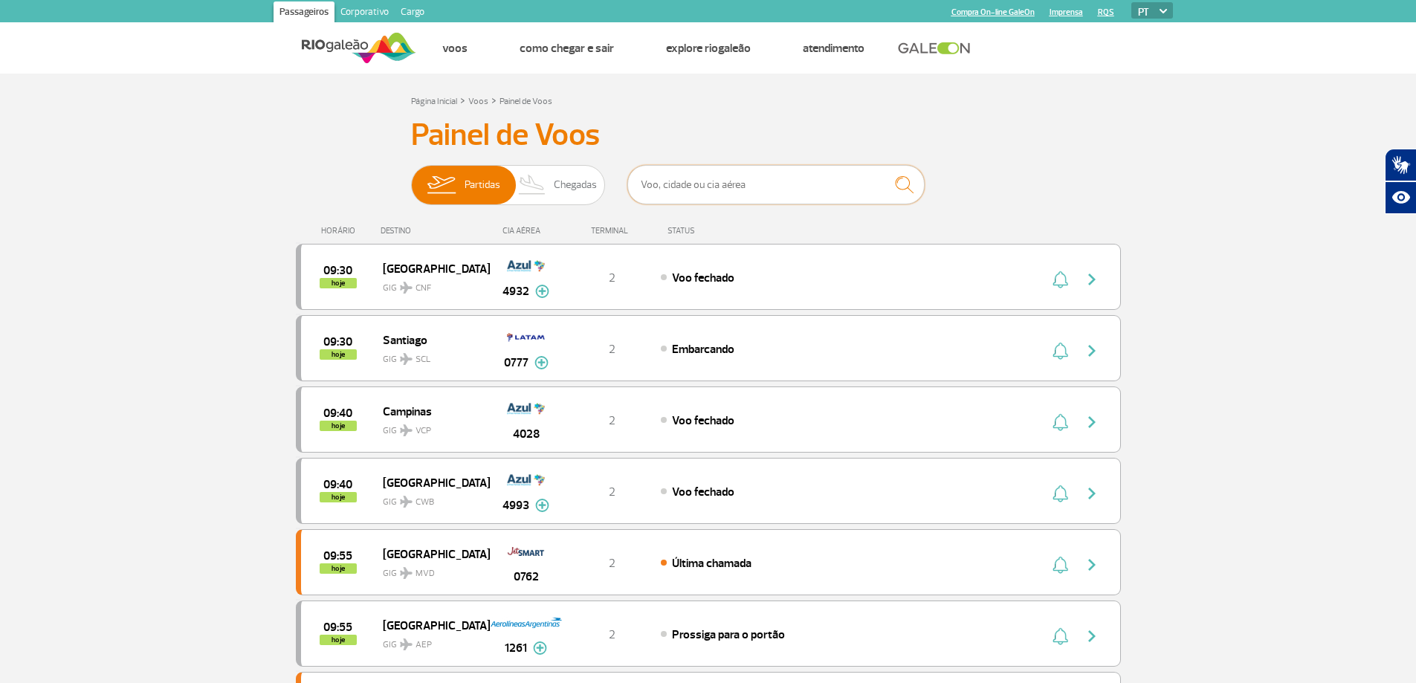 The width and height of the screenshot is (1416, 683). What do you see at coordinates (709, 135) in the screenshot?
I see `h3: Painel de Voos` at bounding box center [709, 135].